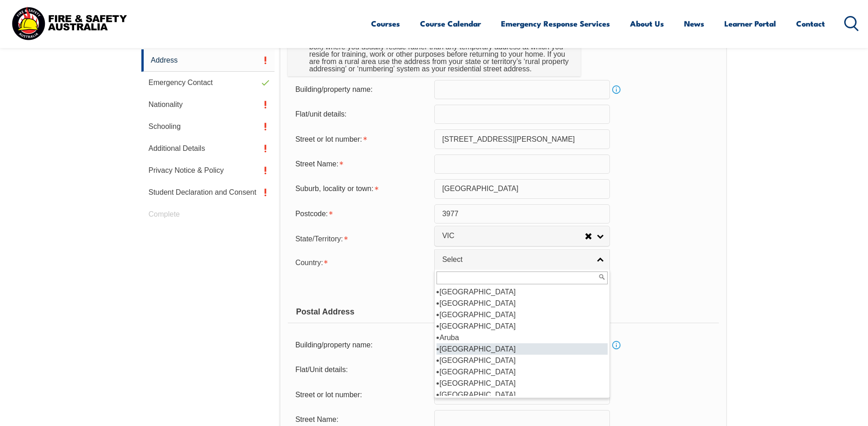  Describe the element at coordinates (361, 214) in the screenshot. I see `div: Postcode is required.` at that location.